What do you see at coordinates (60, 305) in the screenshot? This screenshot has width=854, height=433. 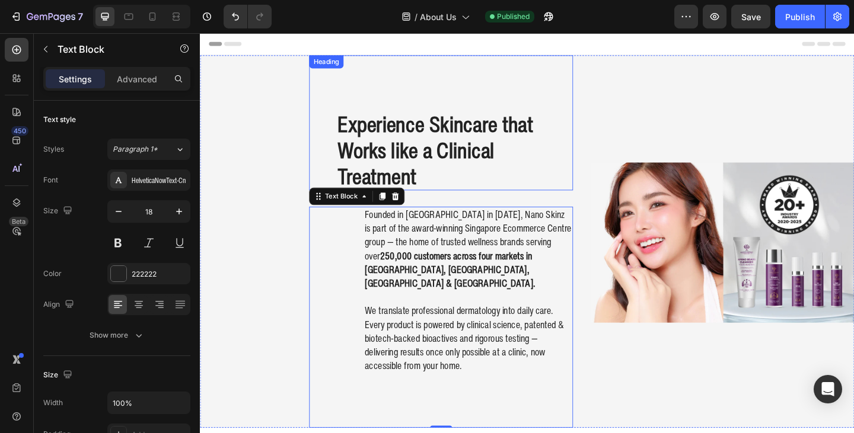 I see `div: Align` at bounding box center [60, 305].